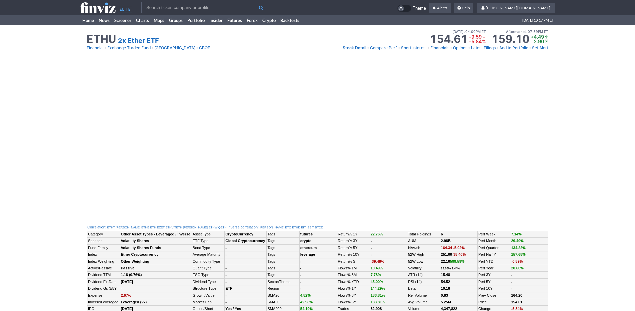 The image size is (635, 311). I want to click on b: Passive, so click(127, 268).